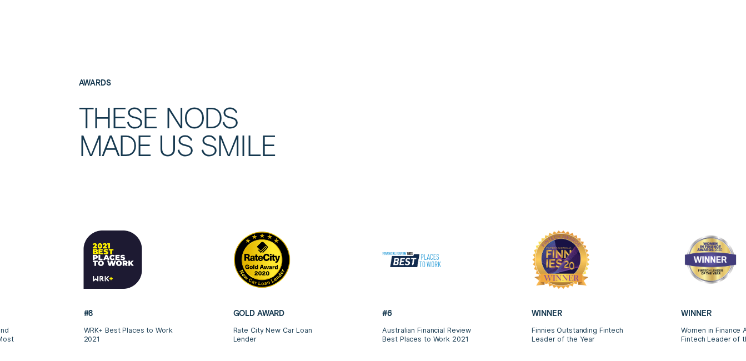  Describe the element at coordinates (224, 83) in the screenshot. I see `h4: Awards` at that location.